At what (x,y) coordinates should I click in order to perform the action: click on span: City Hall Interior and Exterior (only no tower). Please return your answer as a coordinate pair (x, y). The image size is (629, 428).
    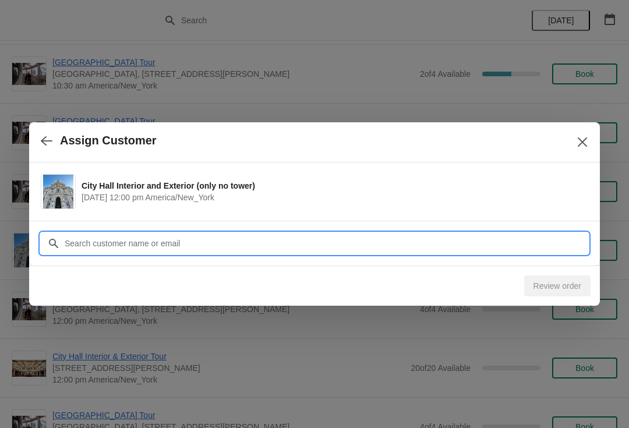
    Looking at the image, I should click on (332, 186).